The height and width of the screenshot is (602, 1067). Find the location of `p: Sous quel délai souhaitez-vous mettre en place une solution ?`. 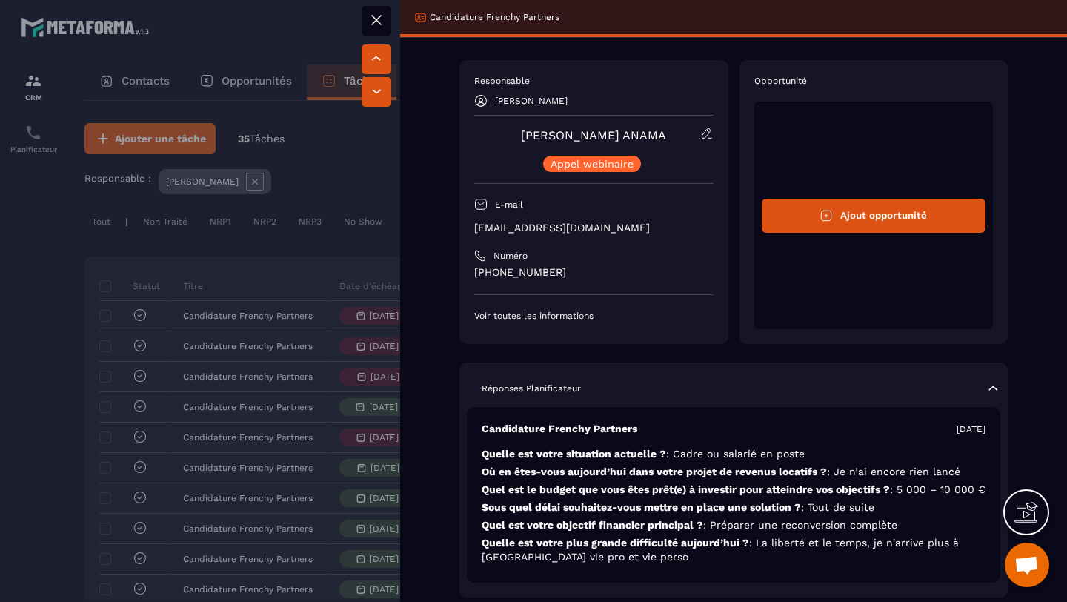

p: Sous quel délai souhaitez-vous mettre en place une solution ? is located at coordinates (734, 507).